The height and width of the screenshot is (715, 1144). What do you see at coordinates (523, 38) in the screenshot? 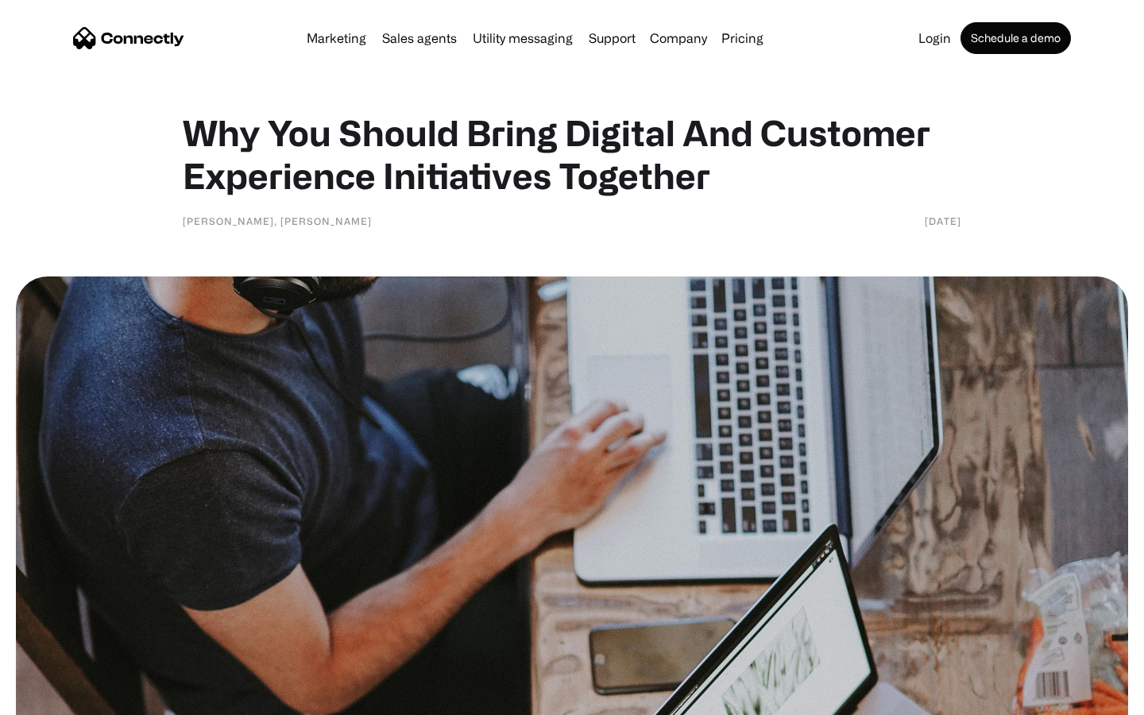
I see `a: Utility messaging` at bounding box center [523, 38].